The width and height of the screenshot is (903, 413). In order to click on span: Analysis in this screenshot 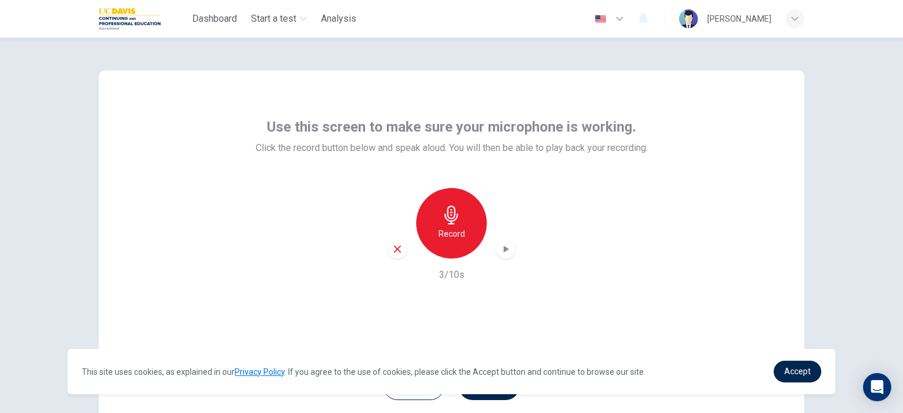, I will do `click(339, 19)`.